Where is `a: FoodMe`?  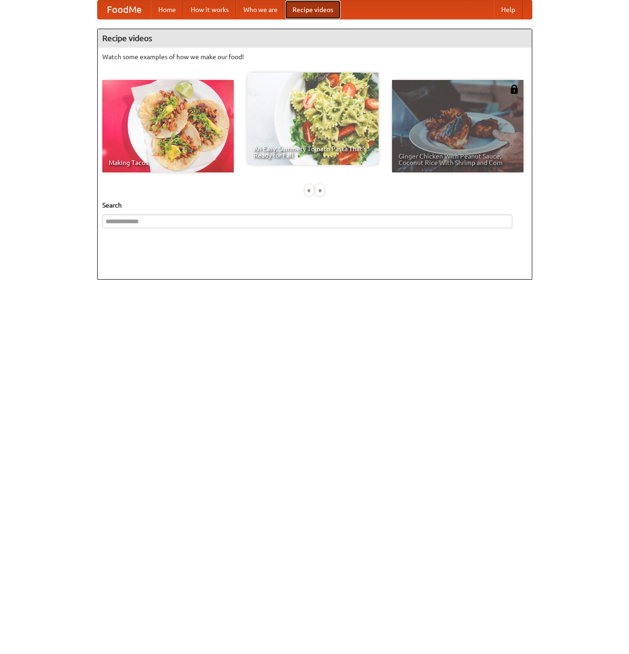
a: FoodMe is located at coordinates (124, 10).